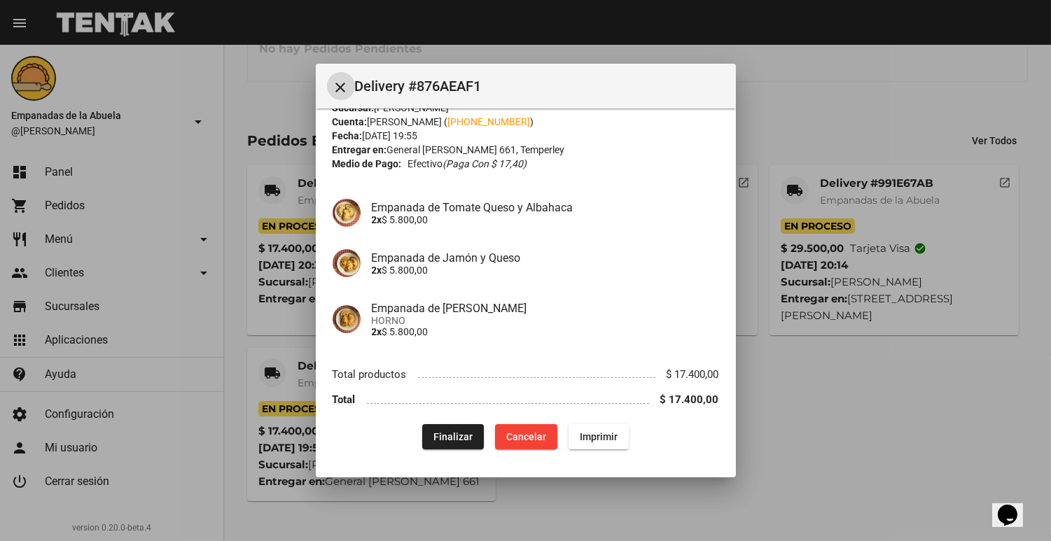  Describe the element at coordinates (347, 136) in the screenshot. I see `strong: Fecha:` at that location.